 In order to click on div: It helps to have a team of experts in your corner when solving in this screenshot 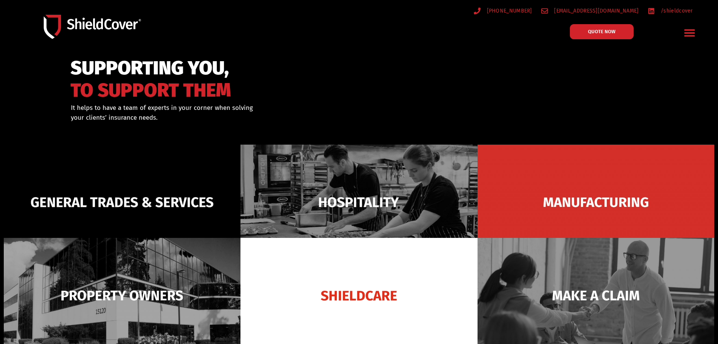, I will do `click(234, 112)`.